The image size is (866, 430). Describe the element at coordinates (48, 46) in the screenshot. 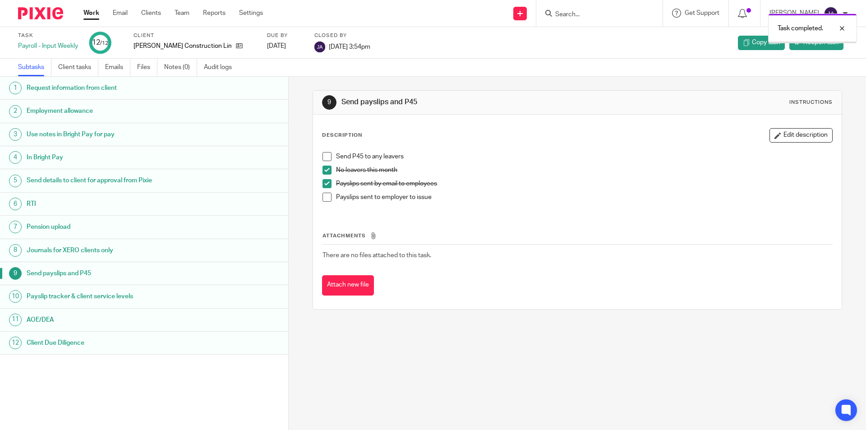

I see `div: Payroll - Input Weekly` at that location.